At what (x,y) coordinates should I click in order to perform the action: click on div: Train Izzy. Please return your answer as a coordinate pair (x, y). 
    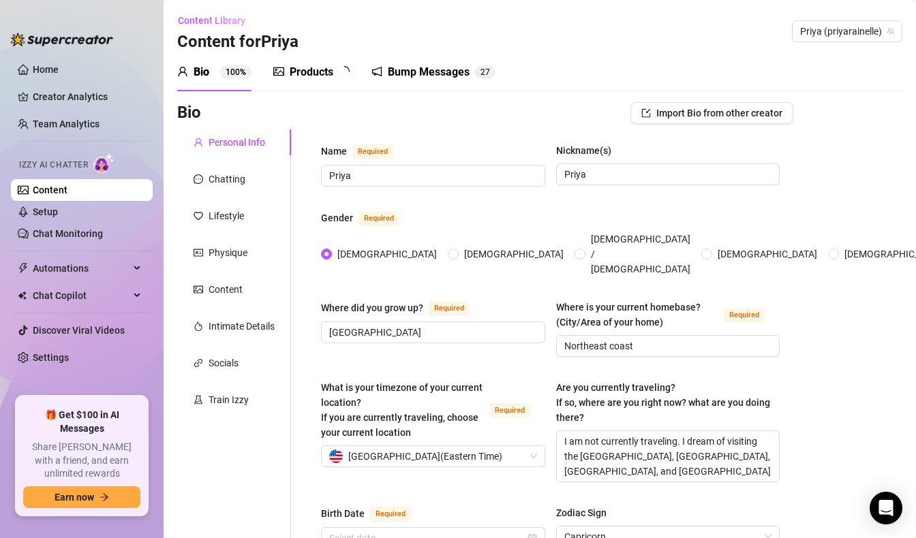
    Looking at the image, I should click on (228, 400).